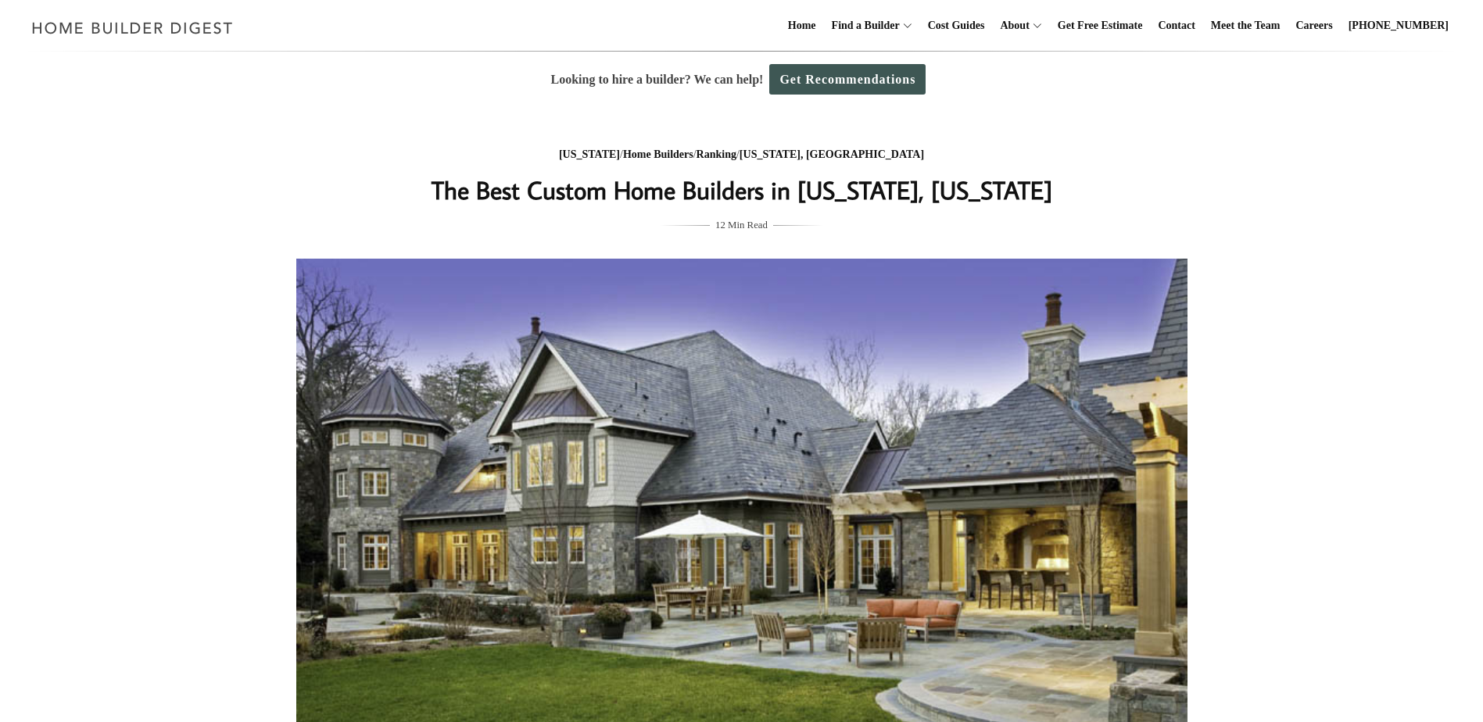 The width and height of the screenshot is (1483, 722). I want to click on a: Cost Guides, so click(956, 26).